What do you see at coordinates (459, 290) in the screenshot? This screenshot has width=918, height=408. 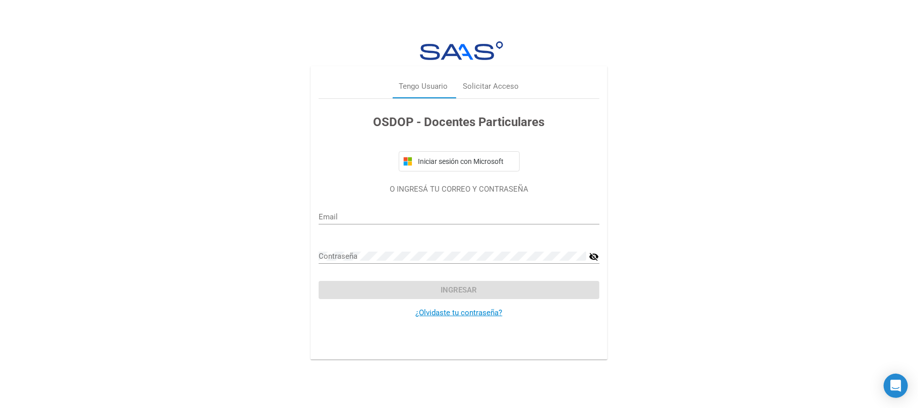 I see `span: Ingresar` at bounding box center [459, 290].